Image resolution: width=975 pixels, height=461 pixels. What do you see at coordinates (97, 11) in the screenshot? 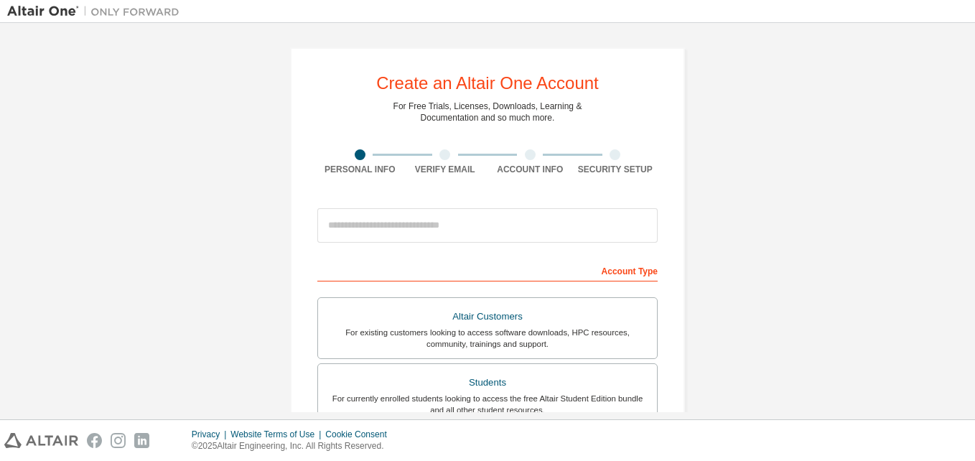
I see `img: Altair One` at bounding box center [97, 11].